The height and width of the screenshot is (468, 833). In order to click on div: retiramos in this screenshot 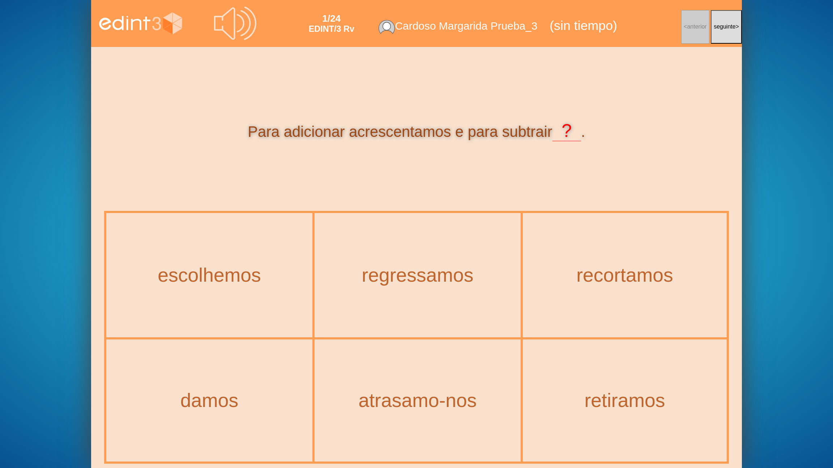, I will do `click(625, 401)`.